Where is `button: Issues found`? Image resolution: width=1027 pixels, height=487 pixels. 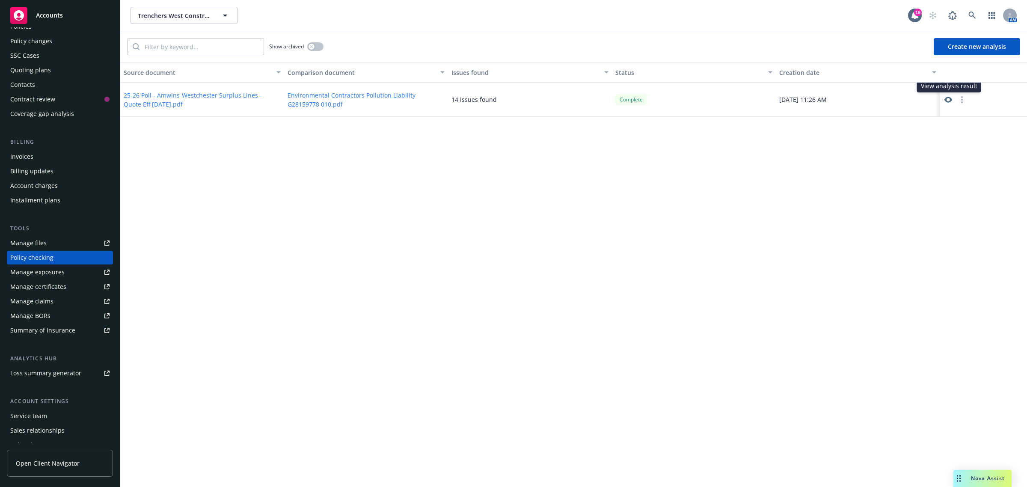
button: Issues found is located at coordinates (530, 72).